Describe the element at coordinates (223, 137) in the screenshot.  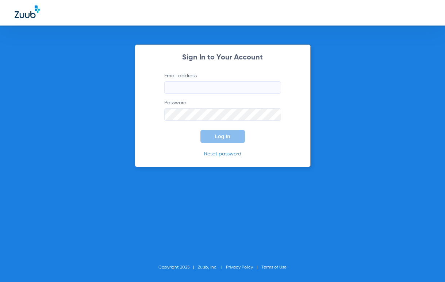
I see `span: Log In` at that location.